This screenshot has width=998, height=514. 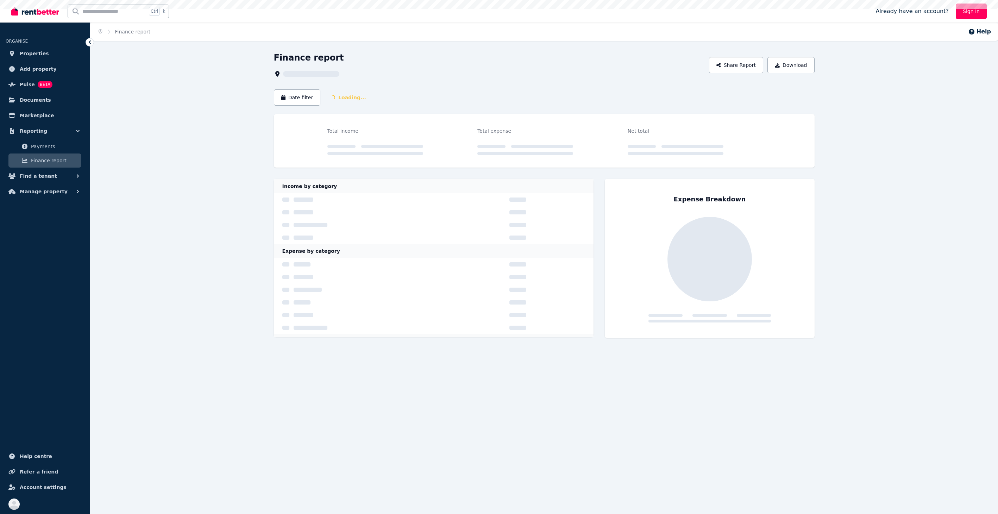 What do you see at coordinates (39, 472) in the screenshot?
I see `span: Refer a friend` at bounding box center [39, 472].